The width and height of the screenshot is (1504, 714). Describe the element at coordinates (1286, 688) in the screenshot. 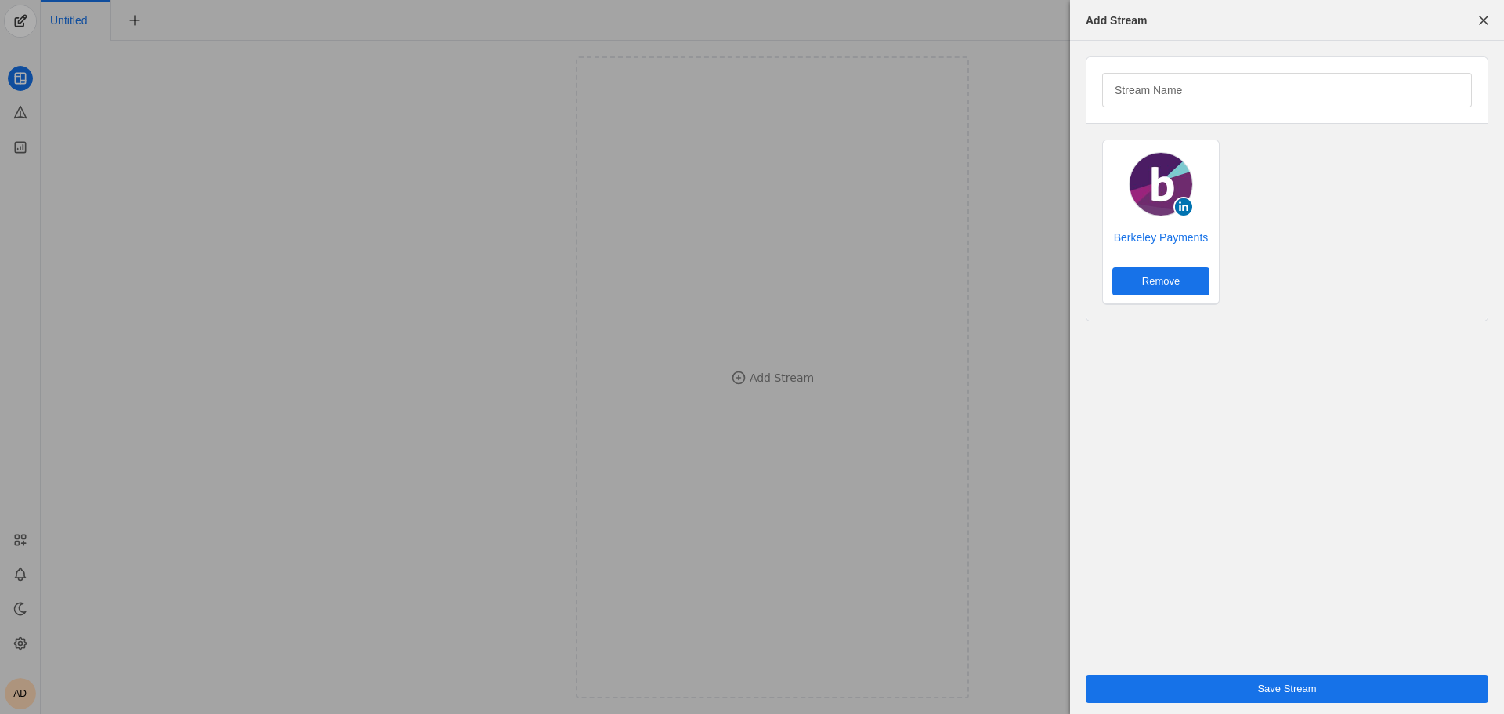

I see `span: Save Stream` at that location.